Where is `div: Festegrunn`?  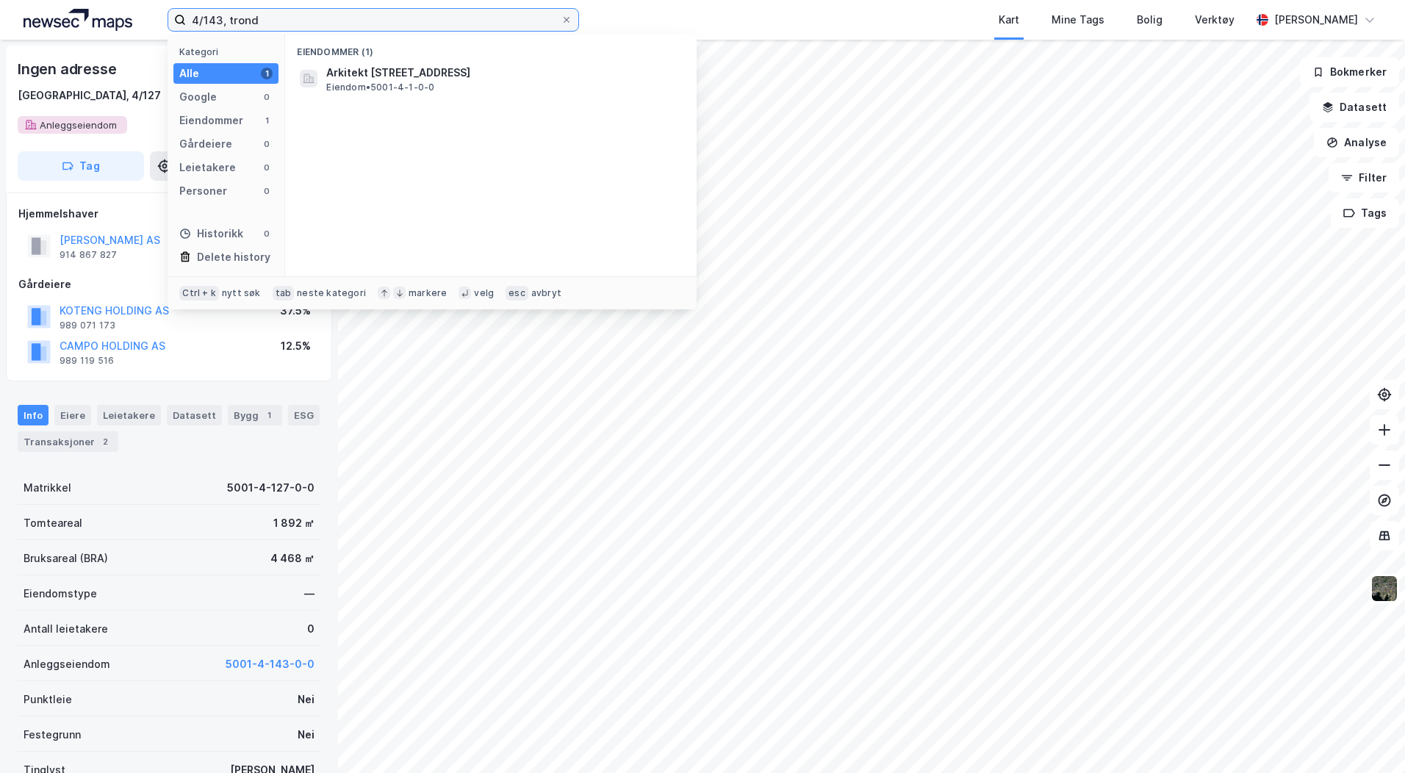
div: Festegrunn is located at coordinates (52, 735).